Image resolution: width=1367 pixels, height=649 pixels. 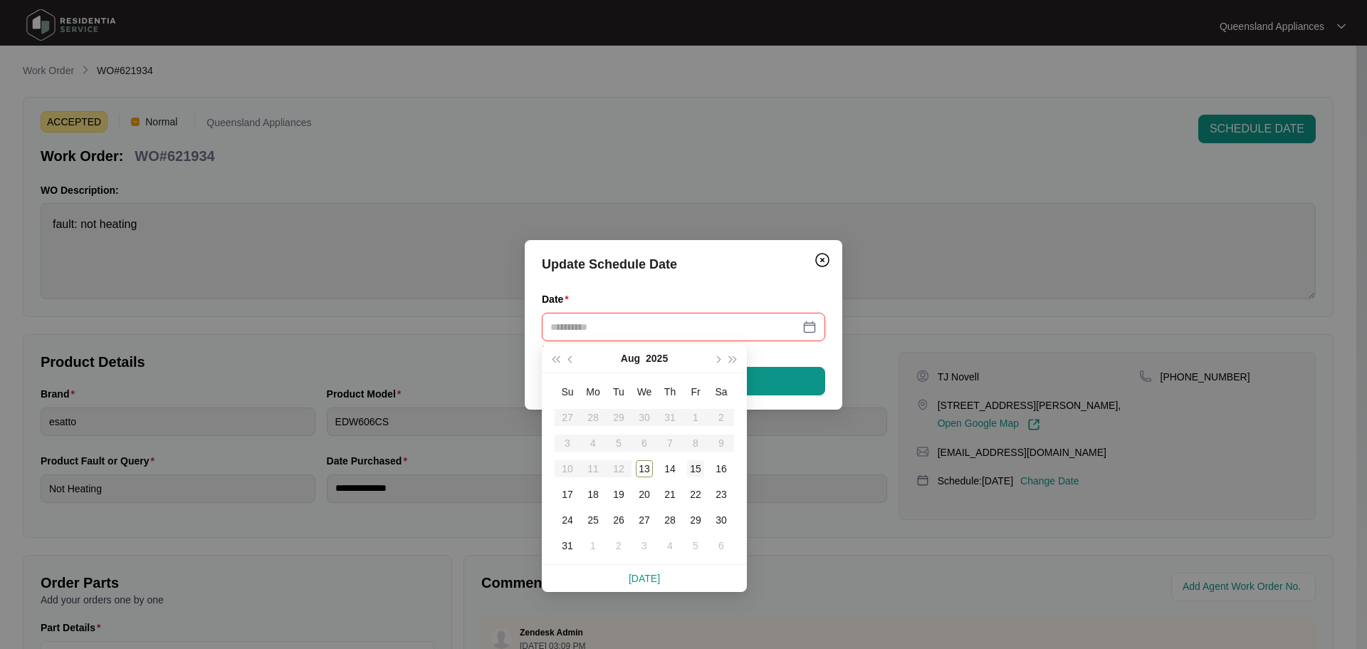 I want to click on div: 26, so click(x=619, y=520).